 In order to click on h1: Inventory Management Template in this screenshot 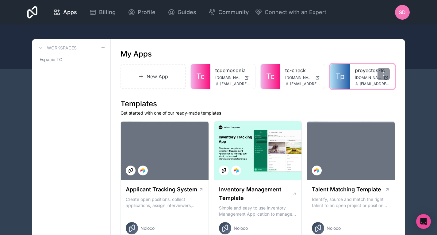, I will do `click(256, 193)`.